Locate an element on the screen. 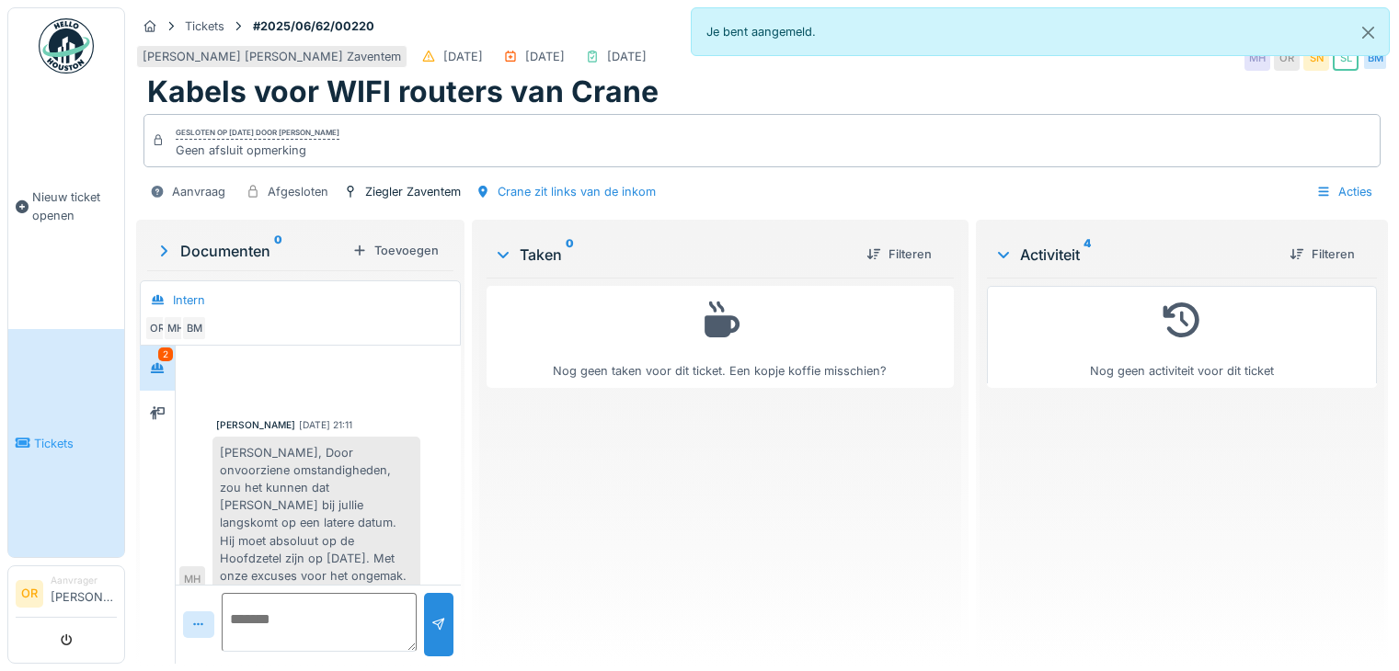 This screenshot has height=671, width=1399. div: Geen afsluit opmerking is located at coordinates (258, 150).